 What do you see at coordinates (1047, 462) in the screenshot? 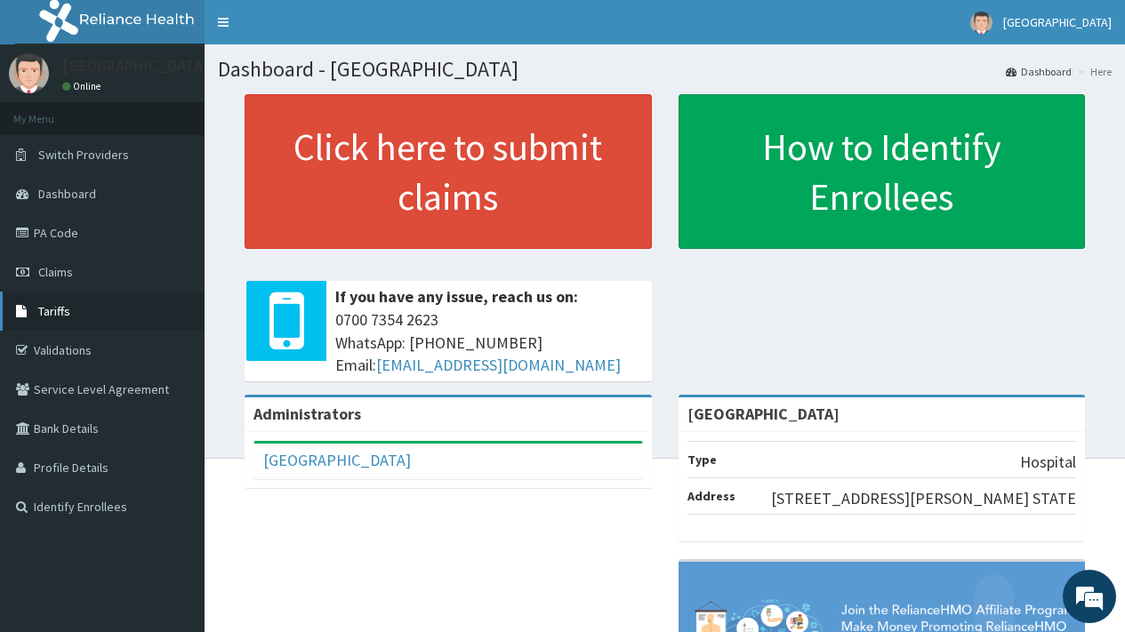
I see `p: Hospital` at bounding box center [1047, 462].